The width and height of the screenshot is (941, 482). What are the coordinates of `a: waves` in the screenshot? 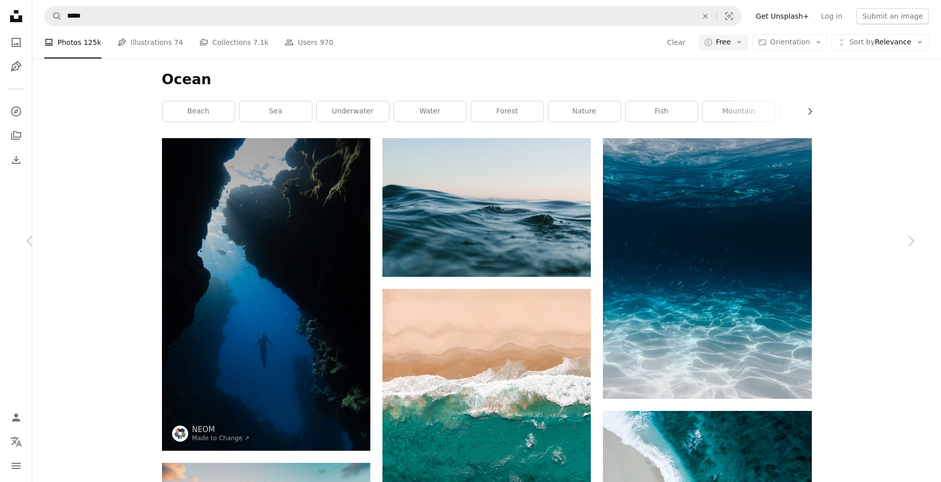 It's located at (816, 112).